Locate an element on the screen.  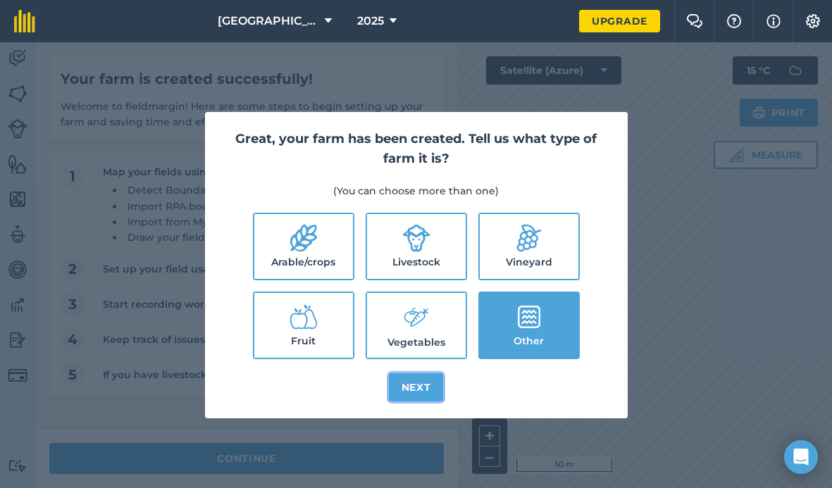
button: Next is located at coordinates (416, 387).